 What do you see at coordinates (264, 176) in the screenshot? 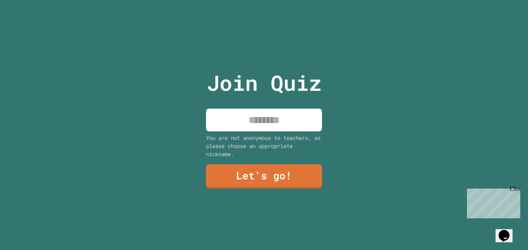
I see `a: Let's go!` at bounding box center [264, 176].